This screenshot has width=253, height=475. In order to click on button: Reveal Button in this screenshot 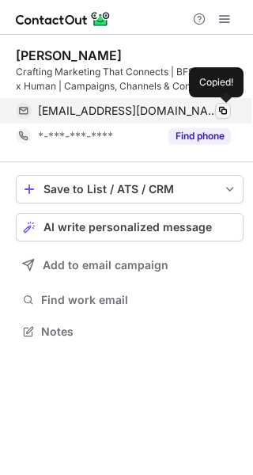, I will do `click(200, 136)`.